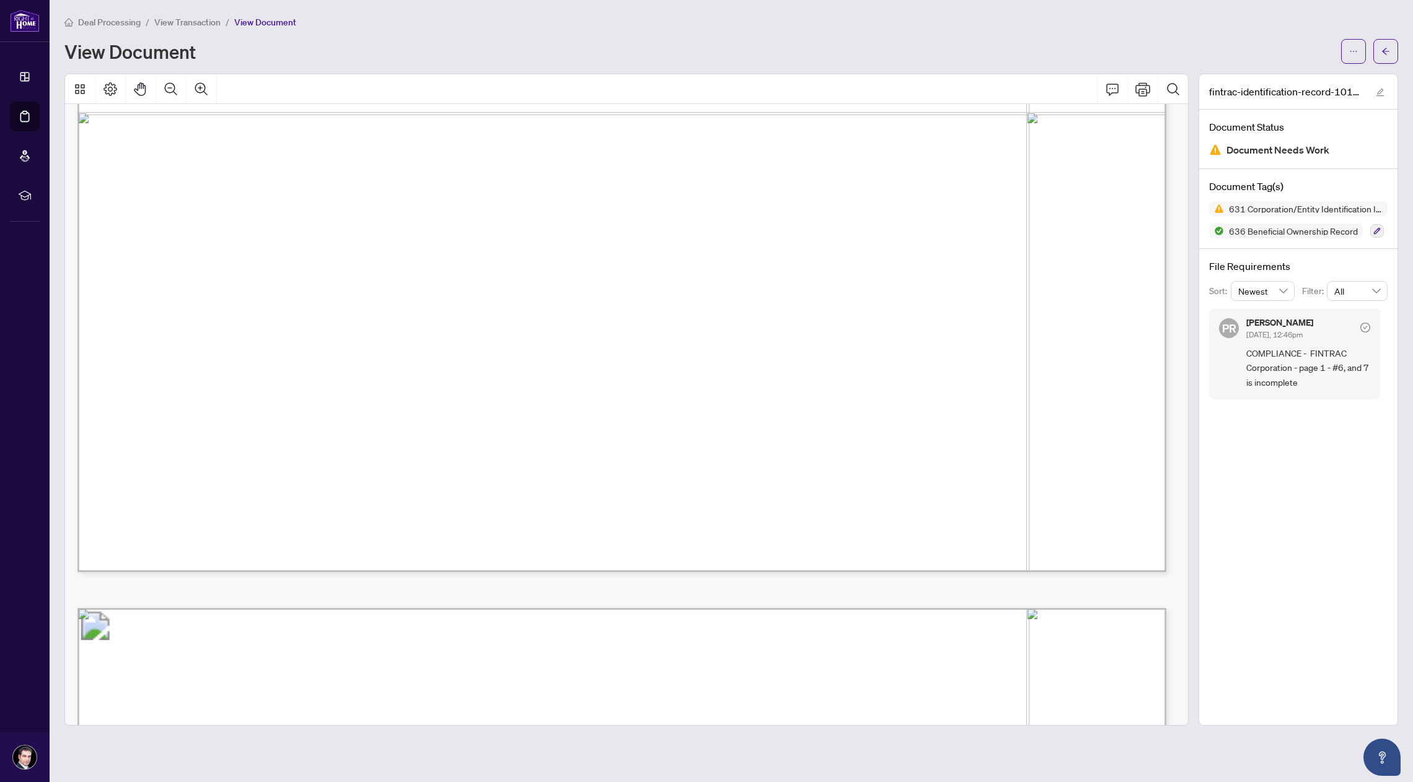  I want to click on span: View Transaction, so click(187, 22).